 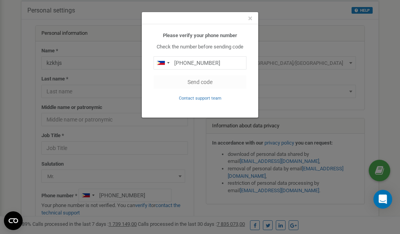 What do you see at coordinates (383, 199) in the screenshot?
I see `div: Open Intercom Messenger` at bounding box center [383, 199].